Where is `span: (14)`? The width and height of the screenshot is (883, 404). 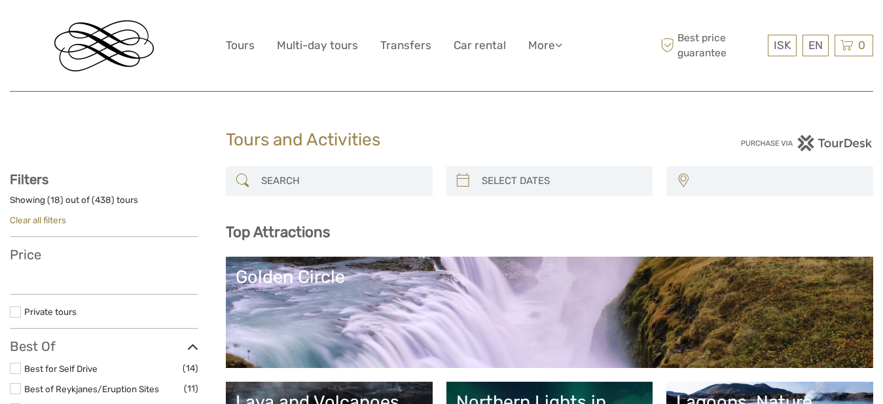
span: (14) is located at coordinates (190, 368).